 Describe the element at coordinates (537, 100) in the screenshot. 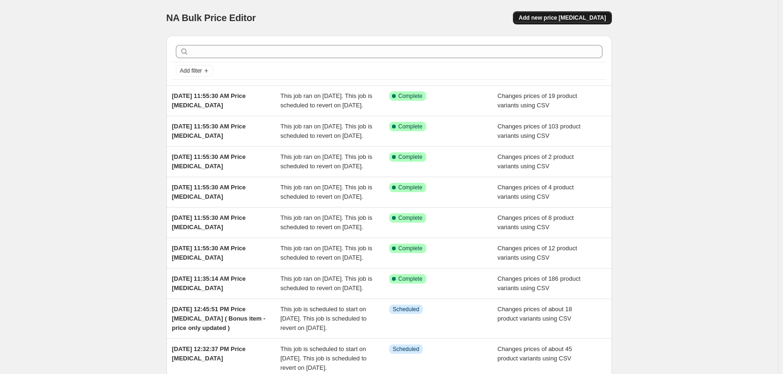

I see `span: Changes prices of 19 product variants using CSV` at that location.